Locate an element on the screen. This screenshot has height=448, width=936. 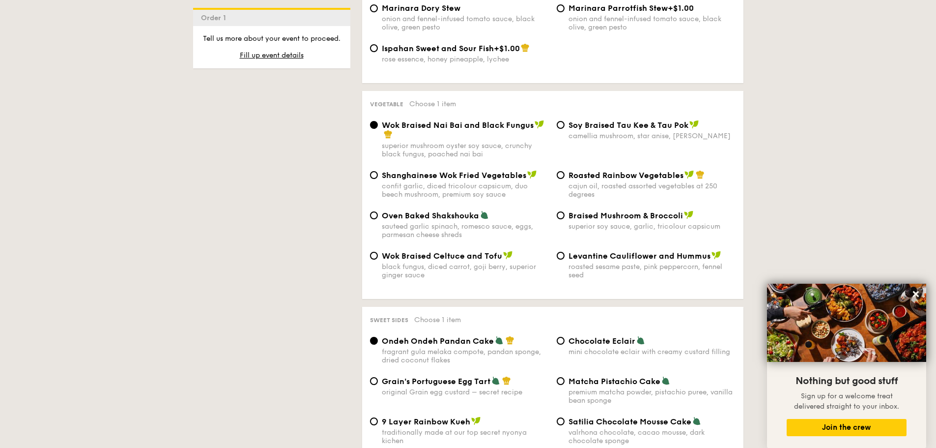
div: superior soy sauce, garlic, tricolour capsicum is located at coordinates (652, 226).